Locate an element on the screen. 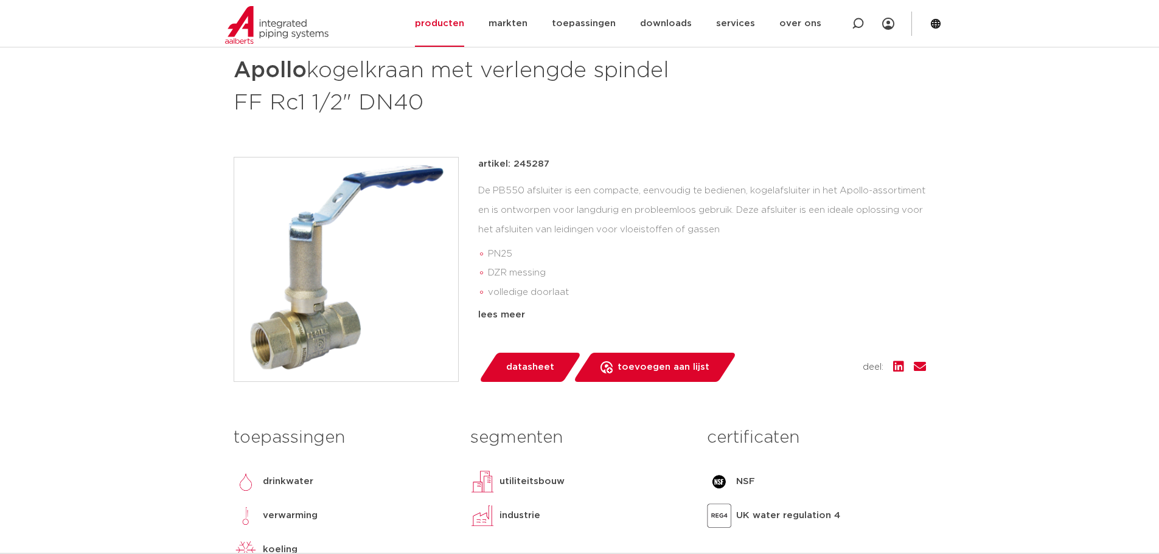 This screenshot has height=554, width=1159. strong: Apollo is located at coordinates (270, 71).